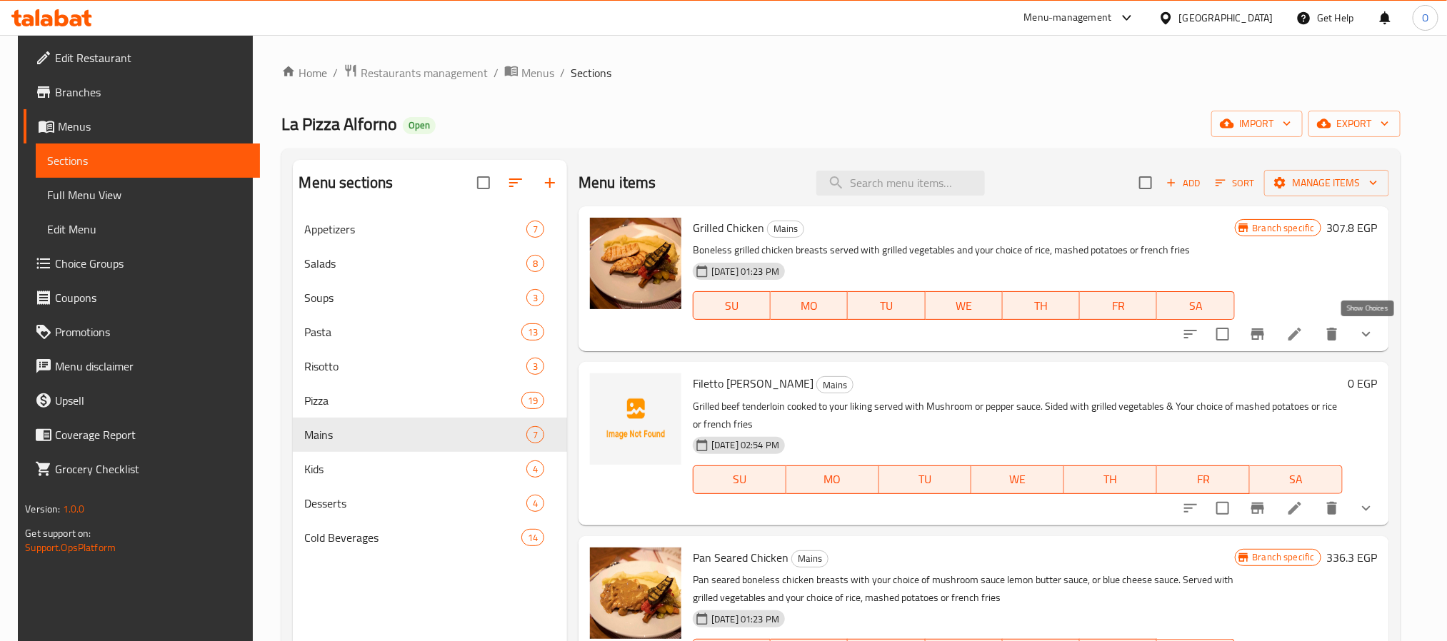  Describe the element at coordinates (141, 366) in the screenshot. I see `a: Menu disclaimer` at that location.